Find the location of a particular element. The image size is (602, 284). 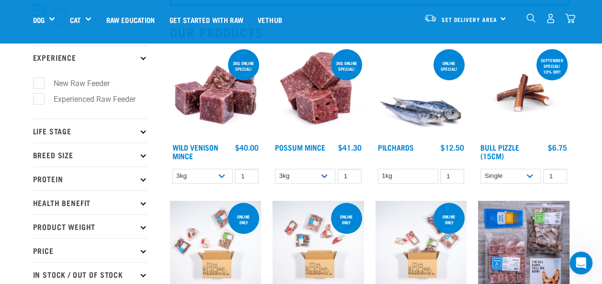

img: Bull Pizzle is located at coordinates (523, 93).